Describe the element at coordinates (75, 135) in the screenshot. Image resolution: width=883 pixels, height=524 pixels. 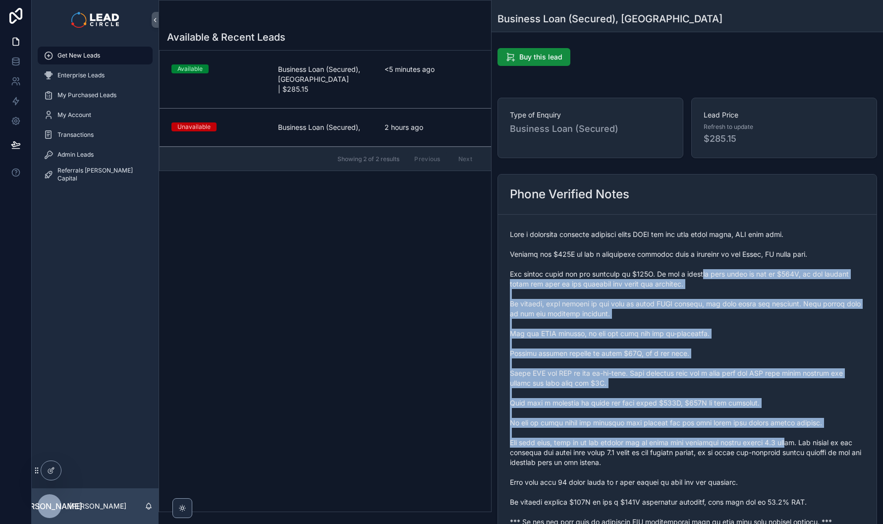
I see `span: Transactions` at that location.